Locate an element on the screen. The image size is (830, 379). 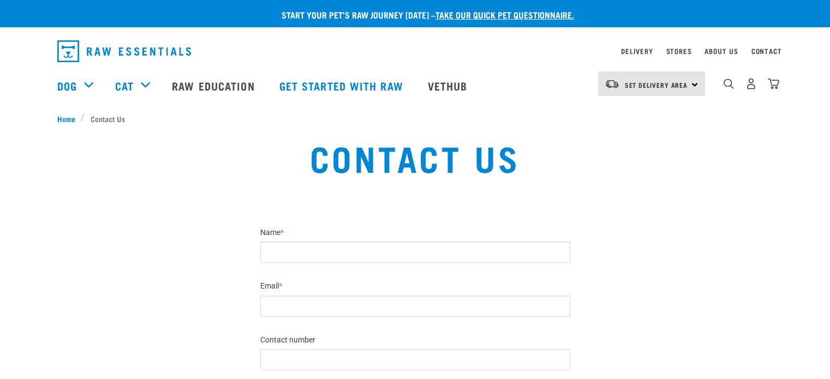
a: Vethub is located at coordinates (449, 86).